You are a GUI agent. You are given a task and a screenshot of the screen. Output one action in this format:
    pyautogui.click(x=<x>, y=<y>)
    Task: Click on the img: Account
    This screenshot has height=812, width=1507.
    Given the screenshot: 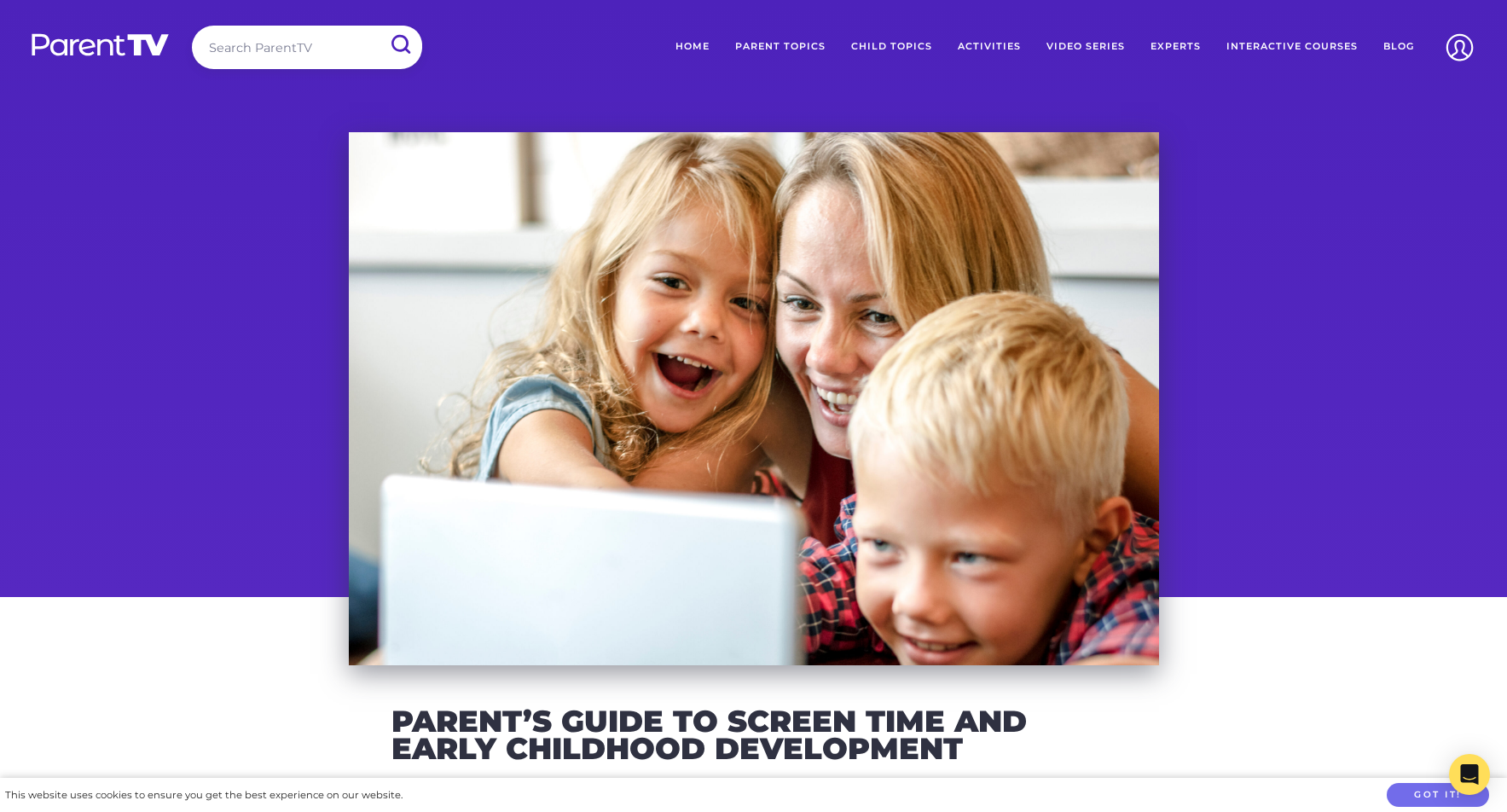 What is the action you would take?
    pyautogui.click(x=1459, y=47)
    